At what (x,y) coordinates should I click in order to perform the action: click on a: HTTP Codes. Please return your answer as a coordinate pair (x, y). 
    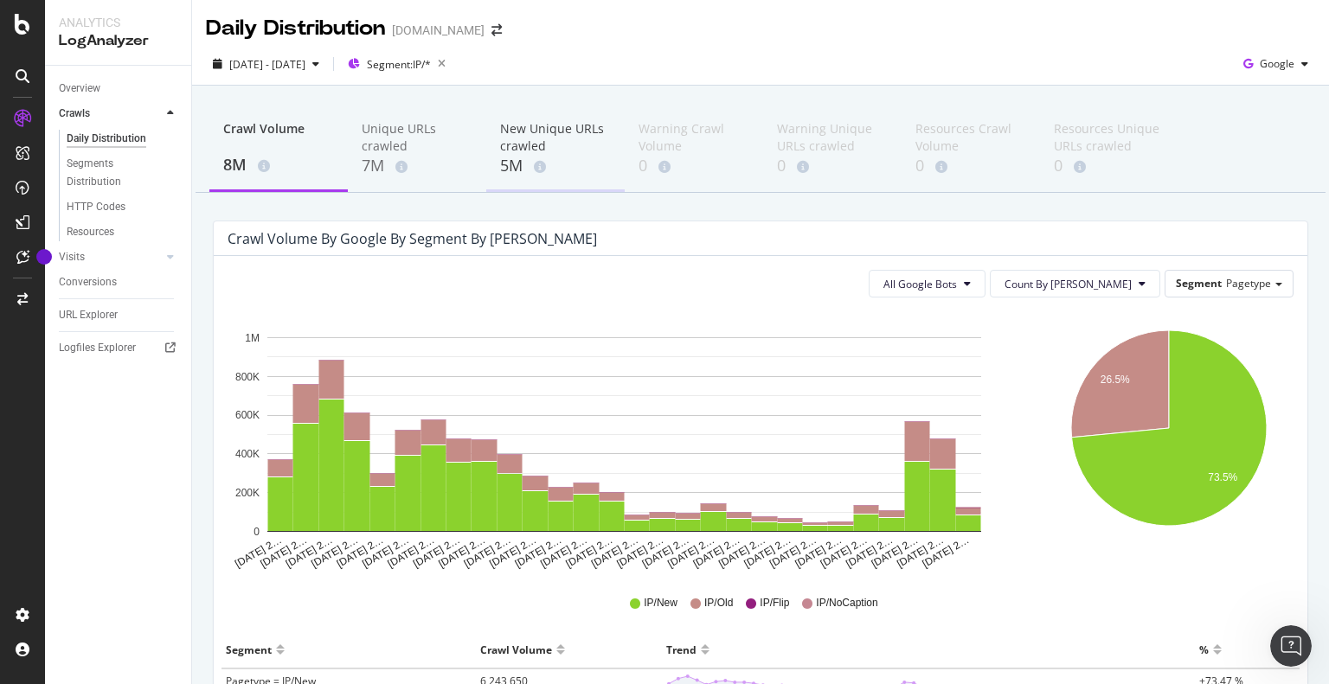
    Looking at the image, I should click on (123, 207).